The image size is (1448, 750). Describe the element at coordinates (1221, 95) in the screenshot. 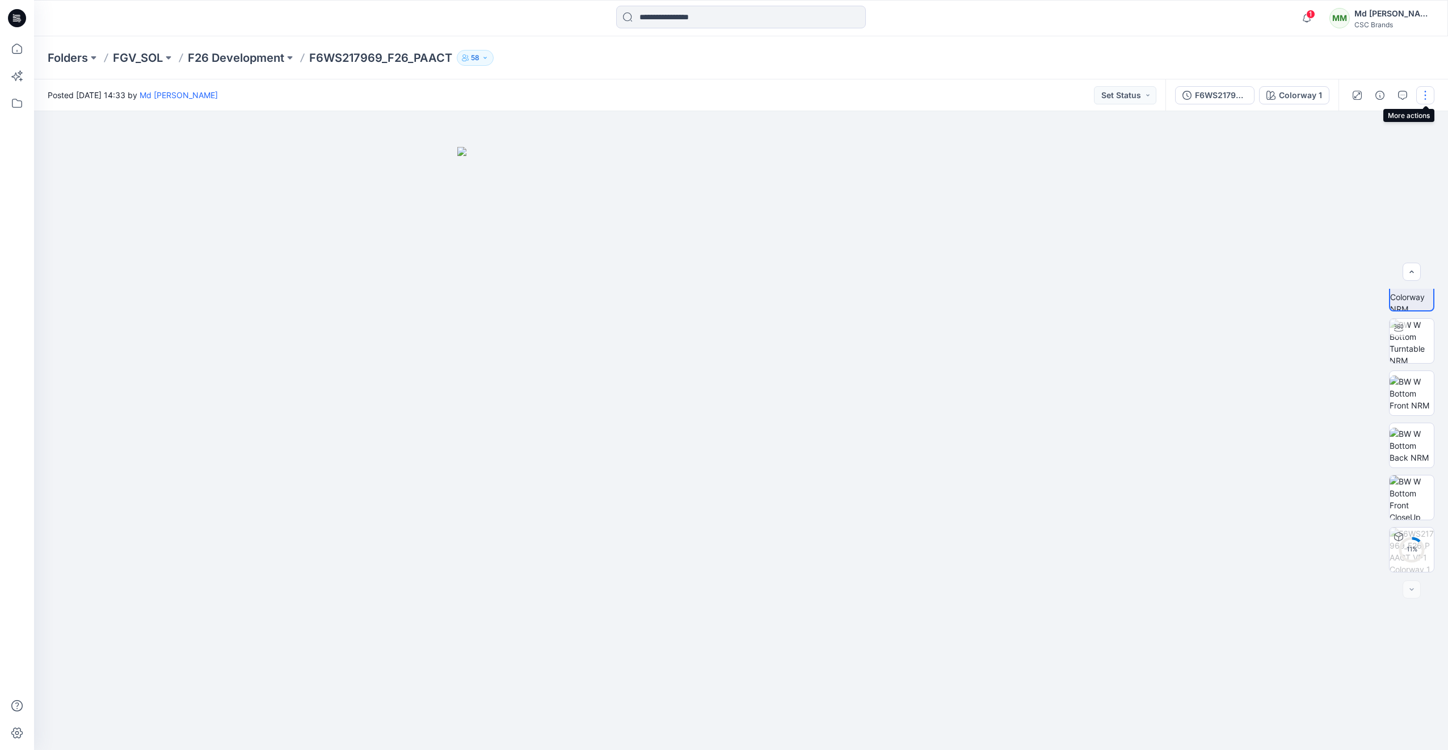

I see `div: F6WS217969_F26_PAACT_VP1` at that location.